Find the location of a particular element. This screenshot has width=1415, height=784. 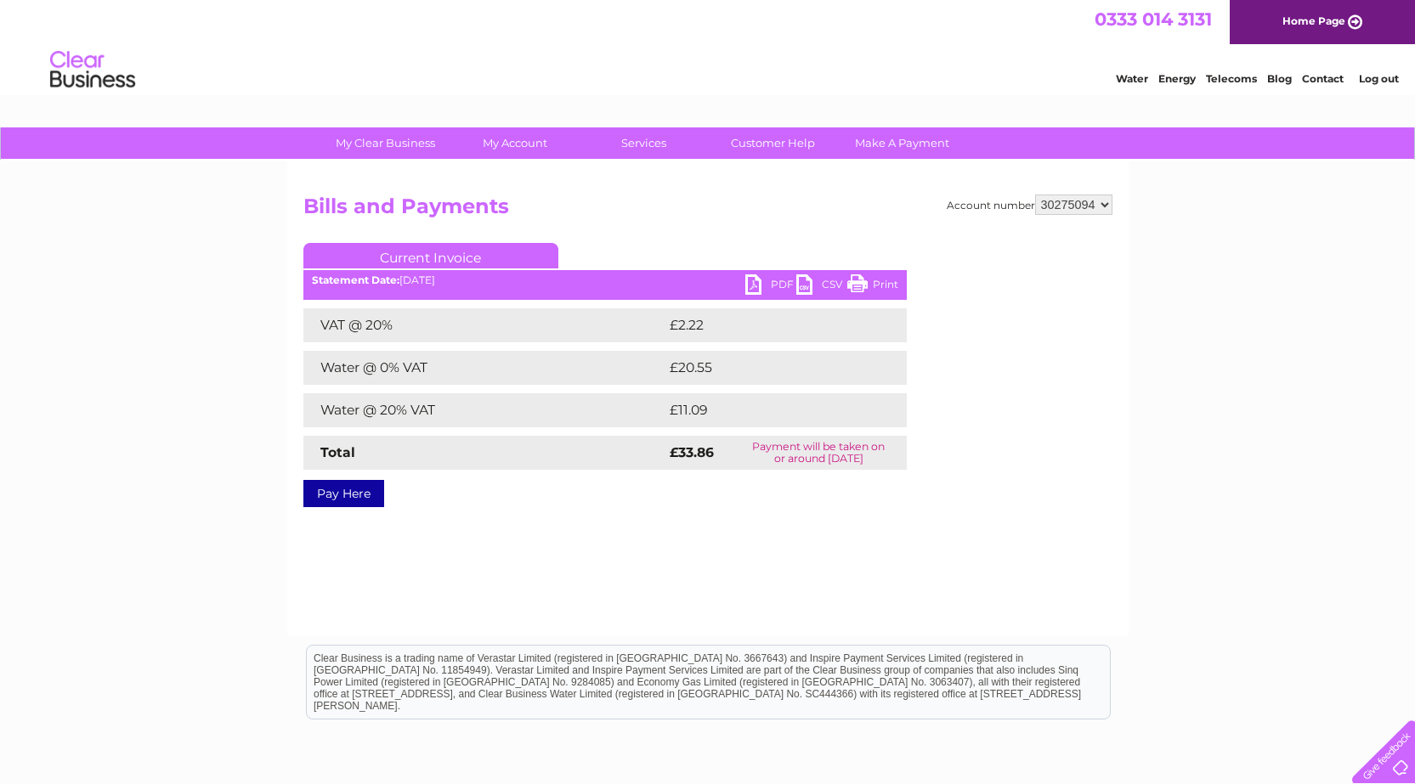

td: Water @ 20% VAT is located at coordinates (484, 410).